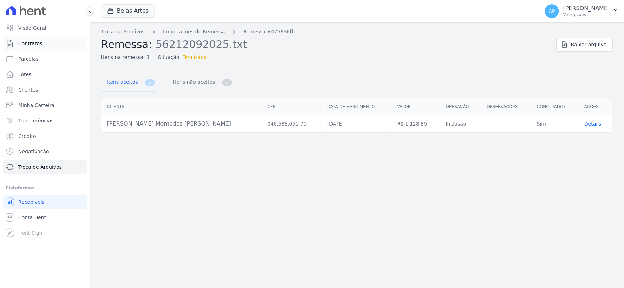 Image resolution: width=624 pixels, height=288 pixels. I want to click on td: 046.588.051-70, so click(292, 124).